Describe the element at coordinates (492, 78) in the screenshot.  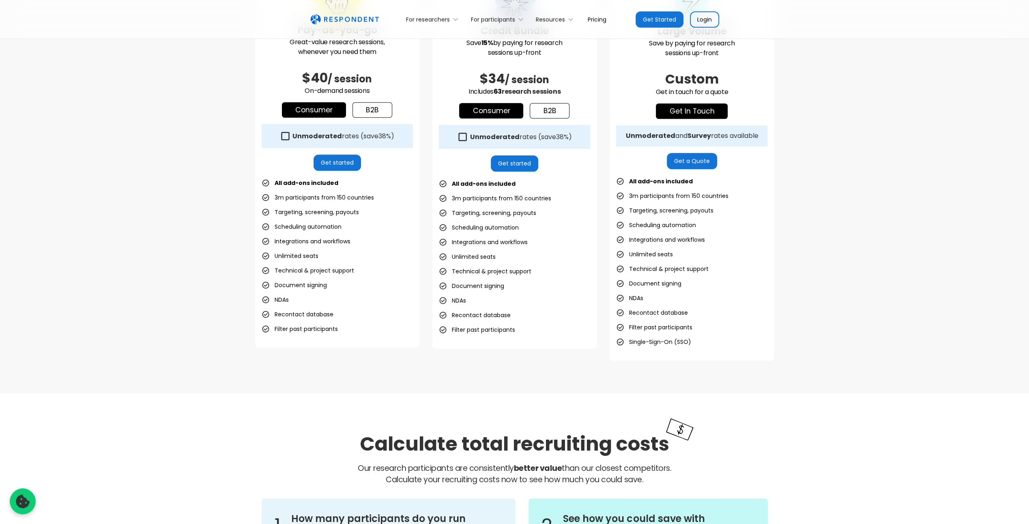
I see `span: $34` at that location.